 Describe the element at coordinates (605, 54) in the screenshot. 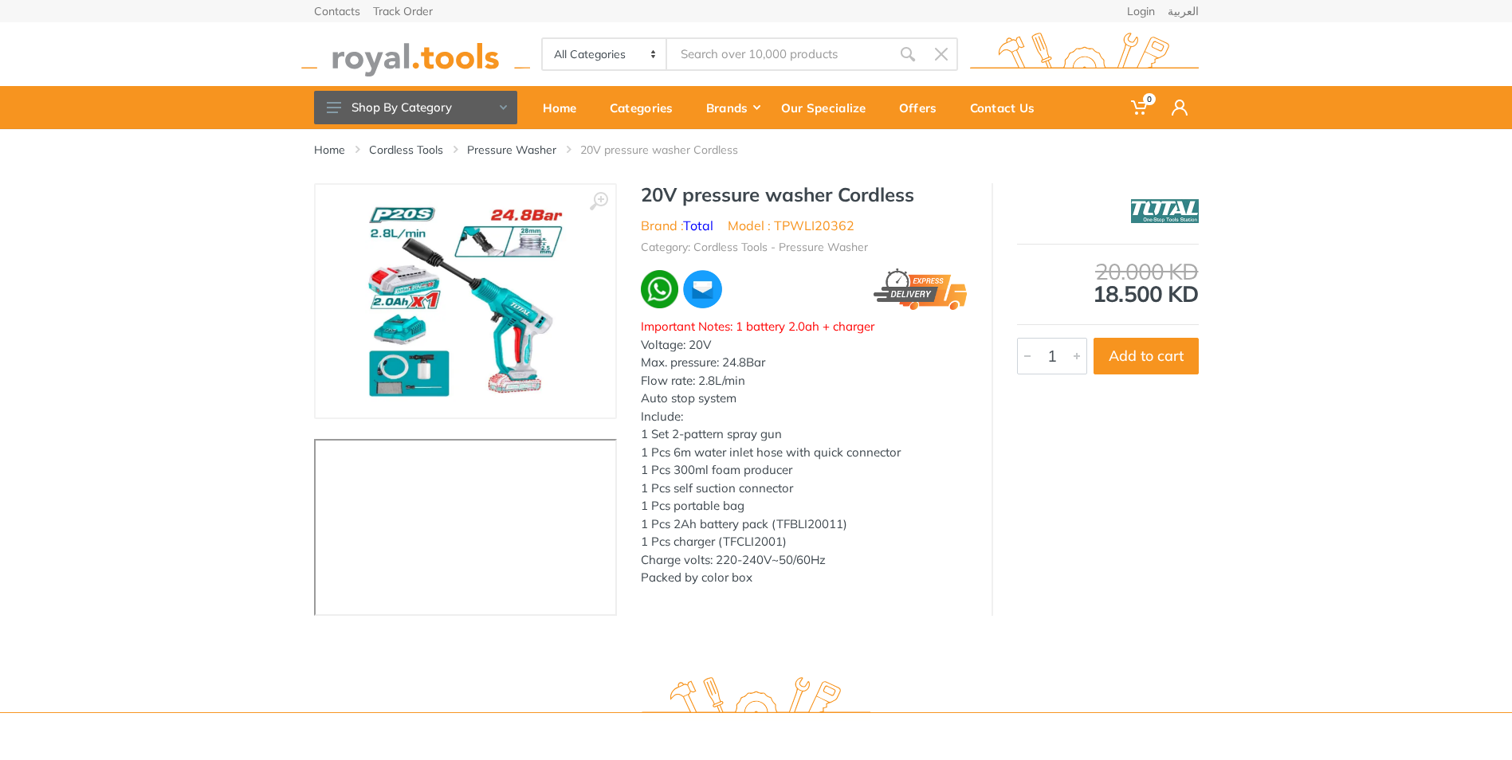

I see `select: Category` at that location.